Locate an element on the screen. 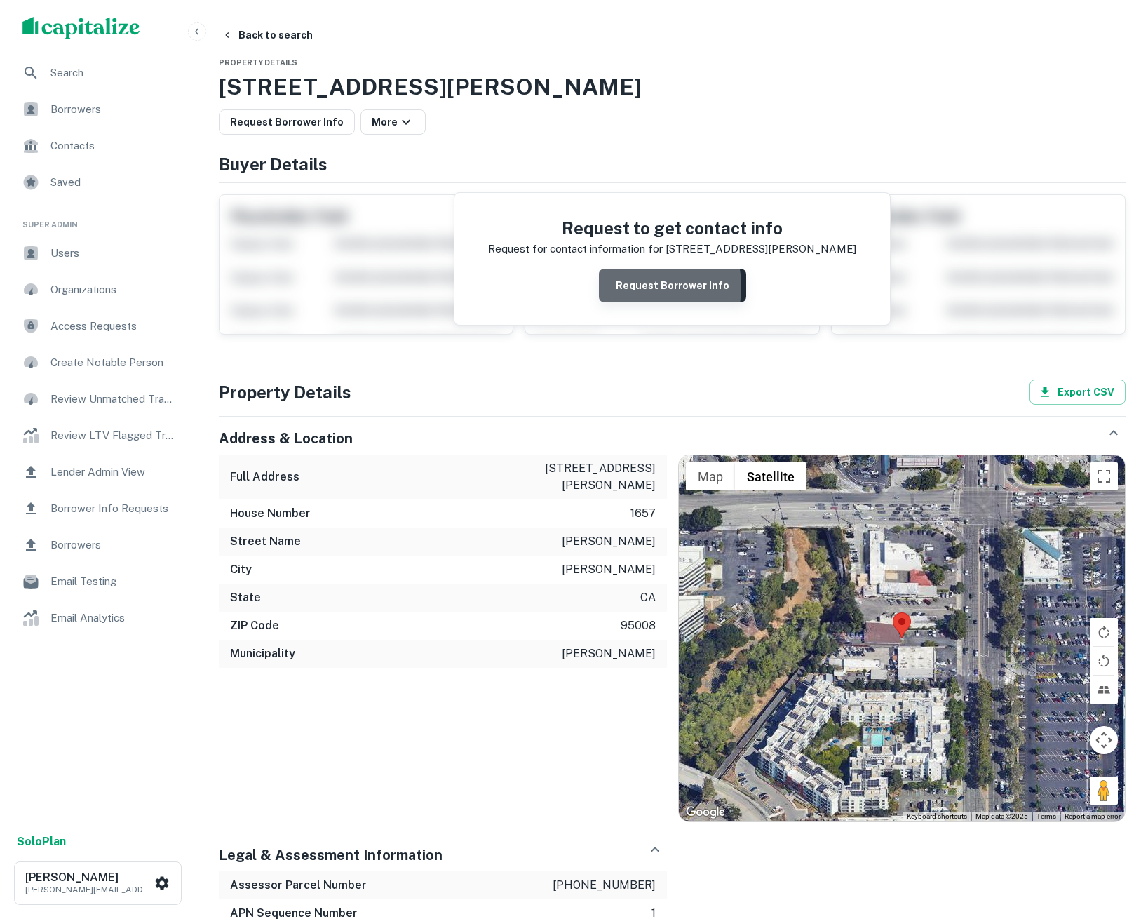 This screenshot has width=1148, height=919. button: Toggle fullscreen view is located at coordinates (1104, 476).